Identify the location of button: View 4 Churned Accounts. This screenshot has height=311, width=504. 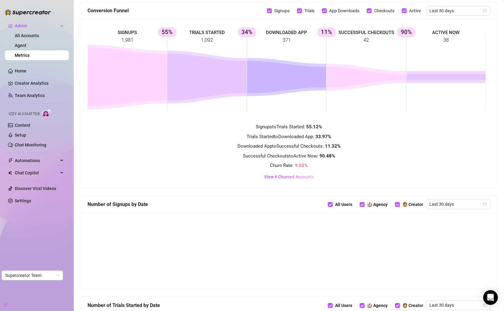
(289, 177).